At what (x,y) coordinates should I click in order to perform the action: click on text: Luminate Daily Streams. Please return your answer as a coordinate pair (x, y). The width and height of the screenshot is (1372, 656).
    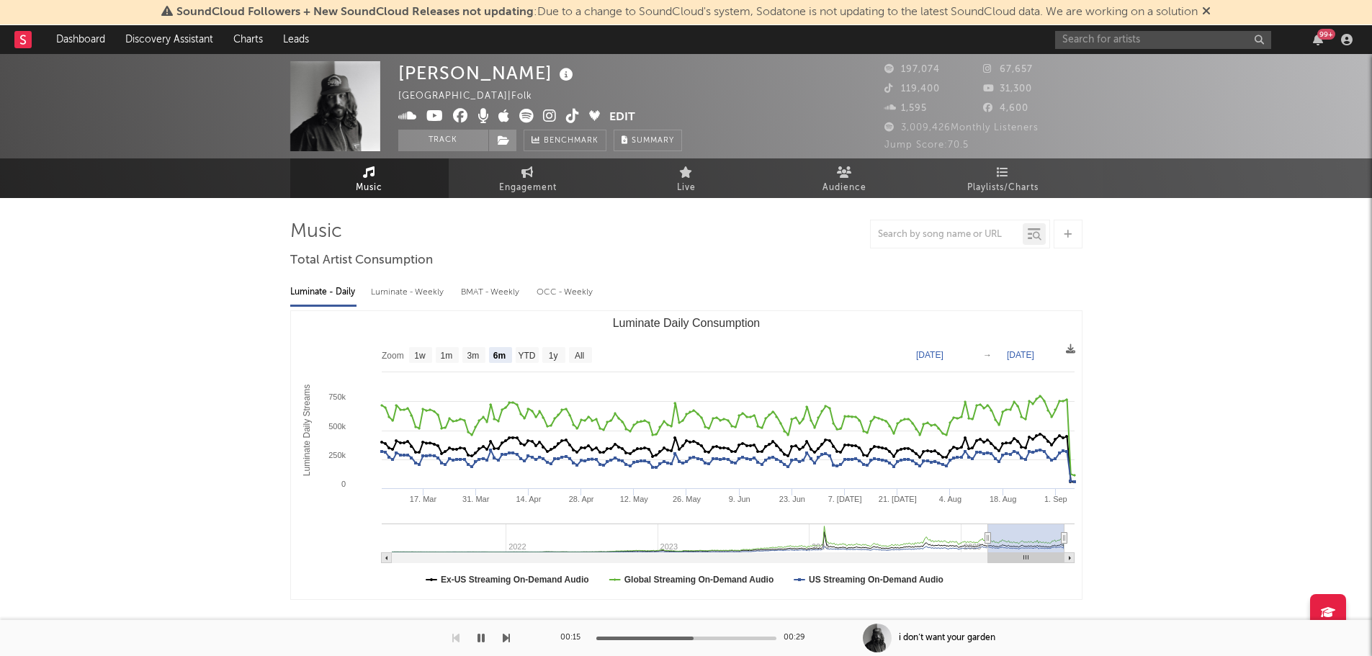
    Looking at the image, I should click on (306, 430).